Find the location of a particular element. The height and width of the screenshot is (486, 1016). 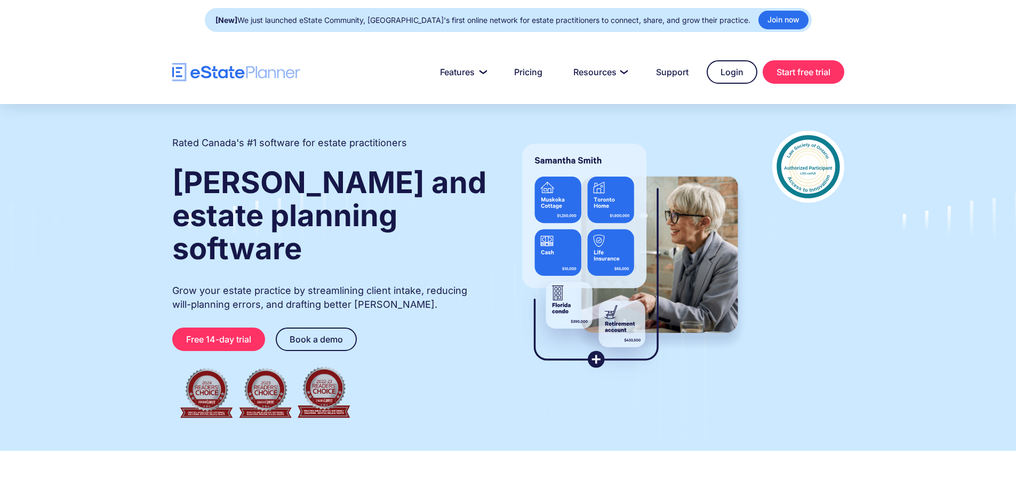

a: Resources is located at coordinates (599, 72).